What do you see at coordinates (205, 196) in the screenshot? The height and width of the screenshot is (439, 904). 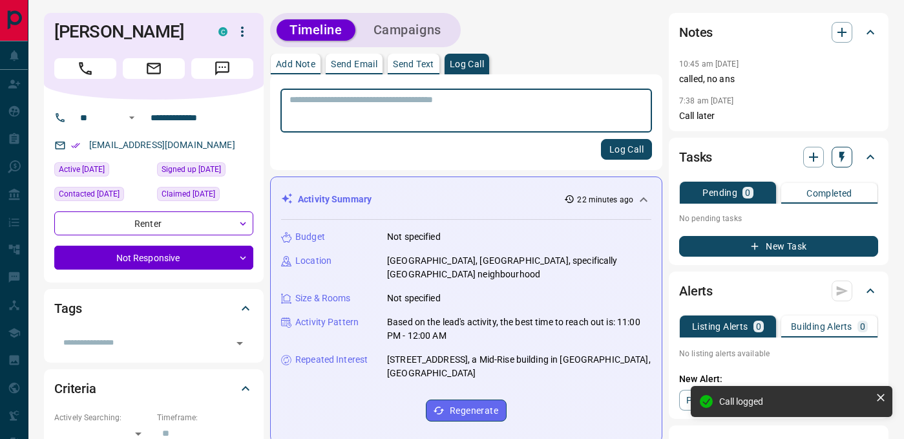 I see `div: Wed Jan 15 2025` at bounding box center [205, 196].